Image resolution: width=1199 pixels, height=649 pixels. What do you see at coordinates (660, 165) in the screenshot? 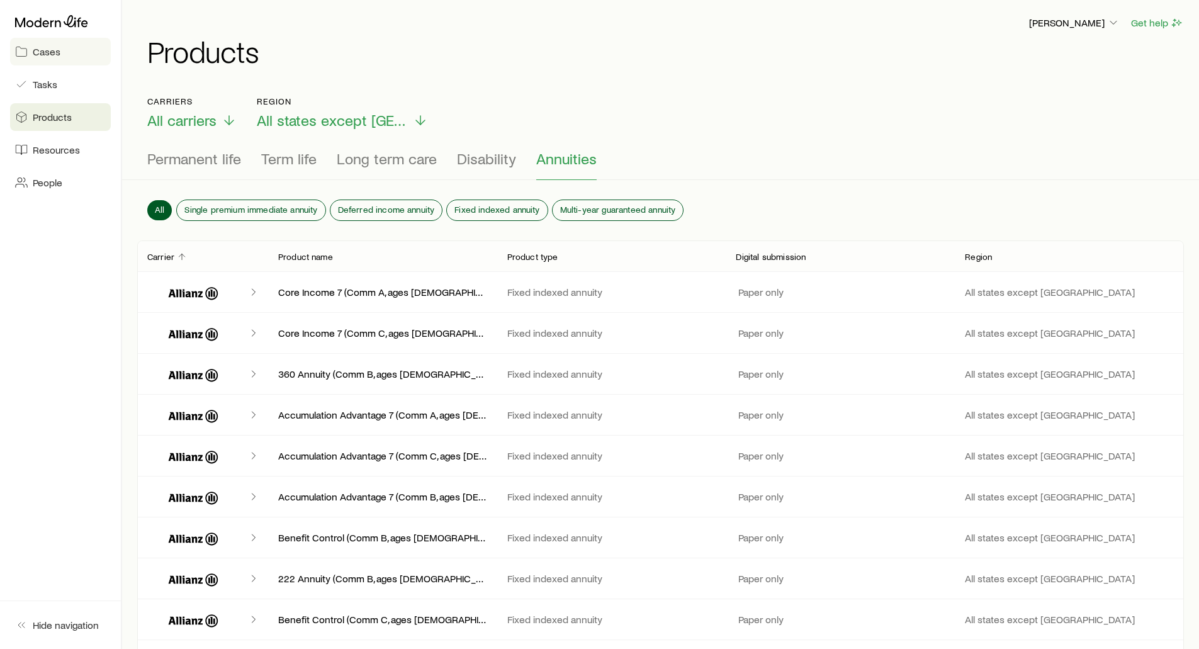
I see `div: Product types` at bounding box center [660, 165].